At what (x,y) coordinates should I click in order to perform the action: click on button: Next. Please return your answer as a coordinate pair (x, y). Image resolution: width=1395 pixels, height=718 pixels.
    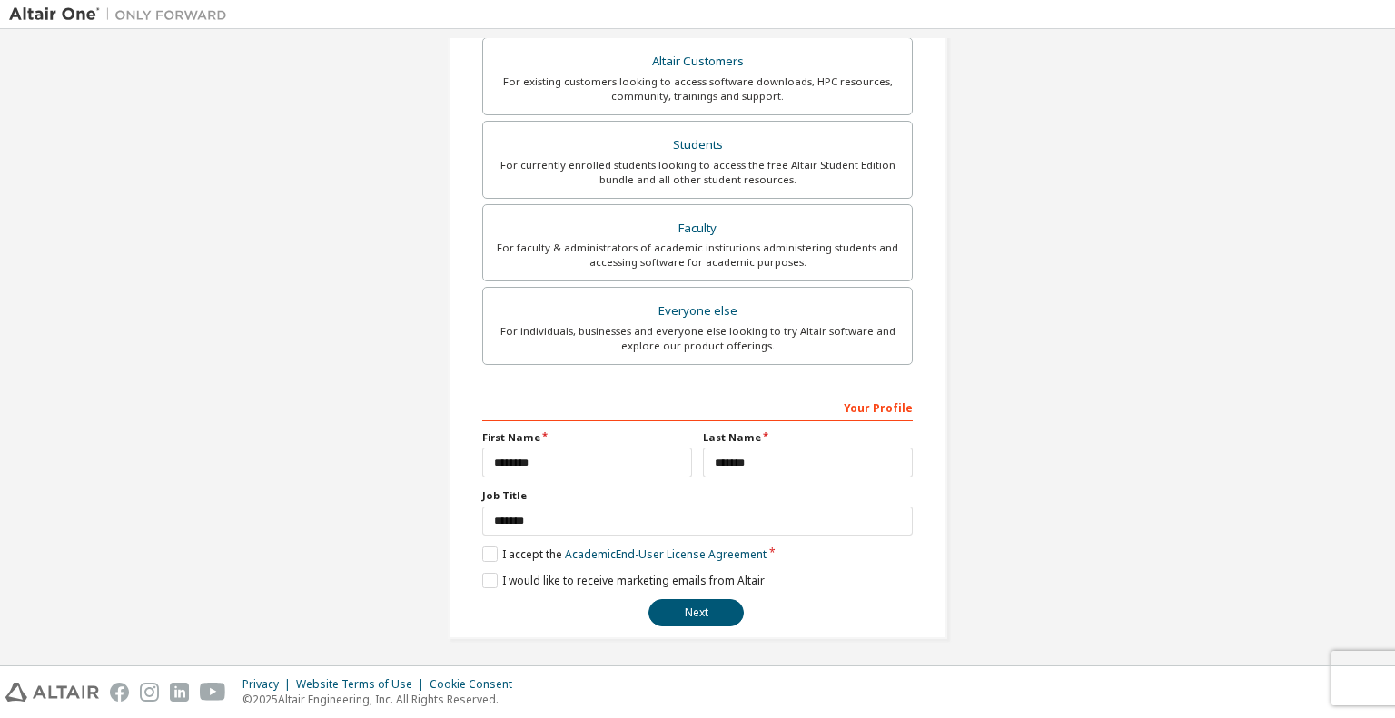
    Looking at the image, I should click on (696, 613).